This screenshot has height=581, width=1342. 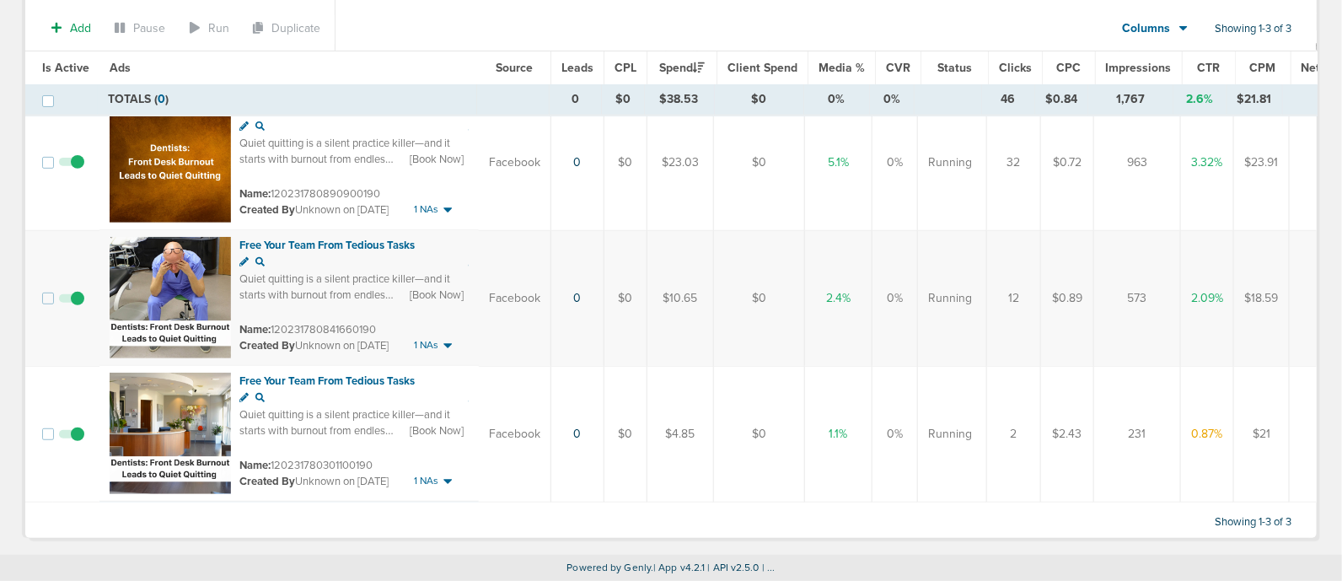 What do you see at coordinates (678, 567) in the screenshot?
I see `span: | App v4.2.1` at bounding box center [678, 567].